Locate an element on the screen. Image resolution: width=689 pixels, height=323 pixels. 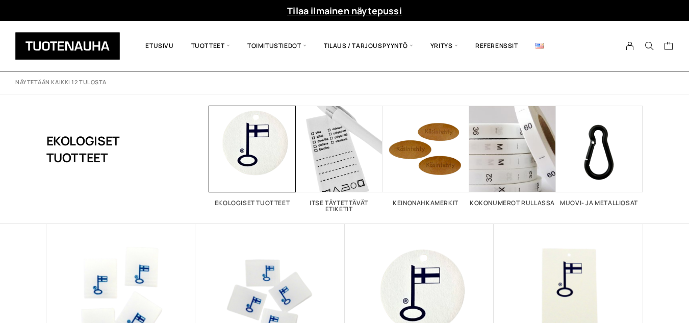
h2: Ekologiset tuotteet is located at coordinates (253, 203).